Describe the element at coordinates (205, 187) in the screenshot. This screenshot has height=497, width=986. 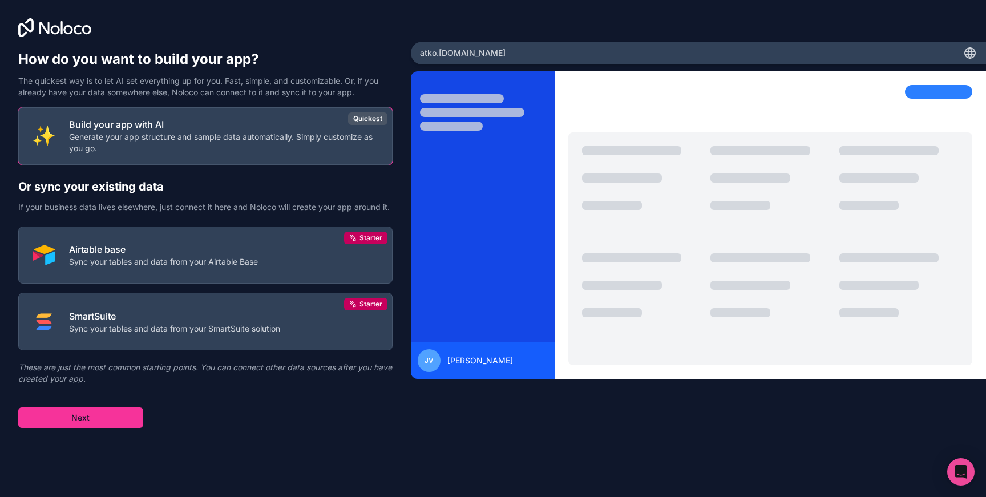
I see `h2: Or sync your existing data` at that location.